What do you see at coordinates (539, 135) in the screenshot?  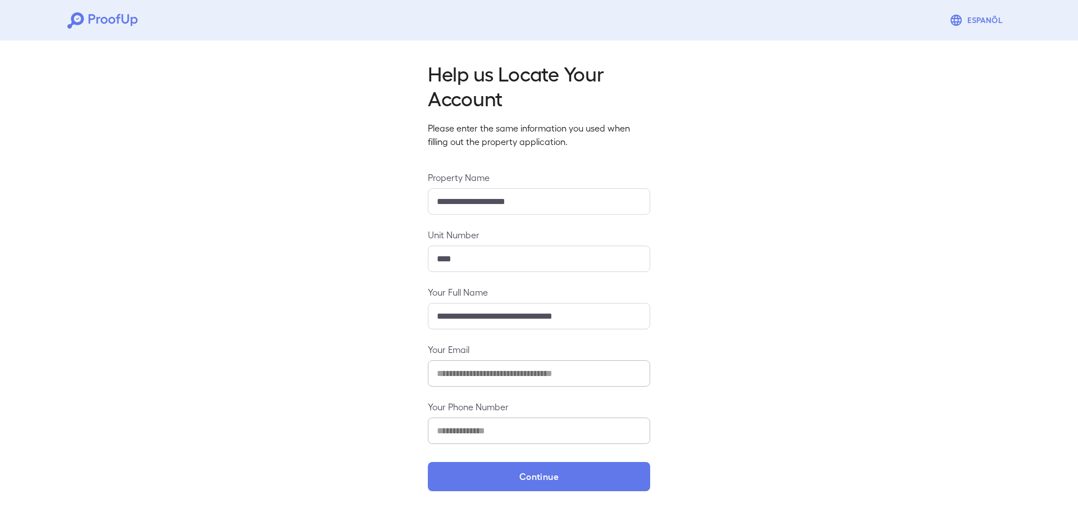 I see `p: Please enter the same information you used when filling out the property application.` at bounding box center [539, 135].